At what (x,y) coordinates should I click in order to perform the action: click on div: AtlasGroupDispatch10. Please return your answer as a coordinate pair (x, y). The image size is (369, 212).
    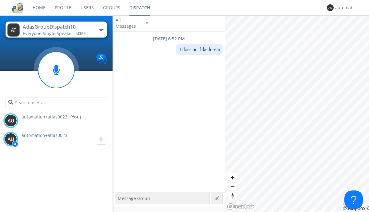
    Looking at the image, I should click on (57, 27).